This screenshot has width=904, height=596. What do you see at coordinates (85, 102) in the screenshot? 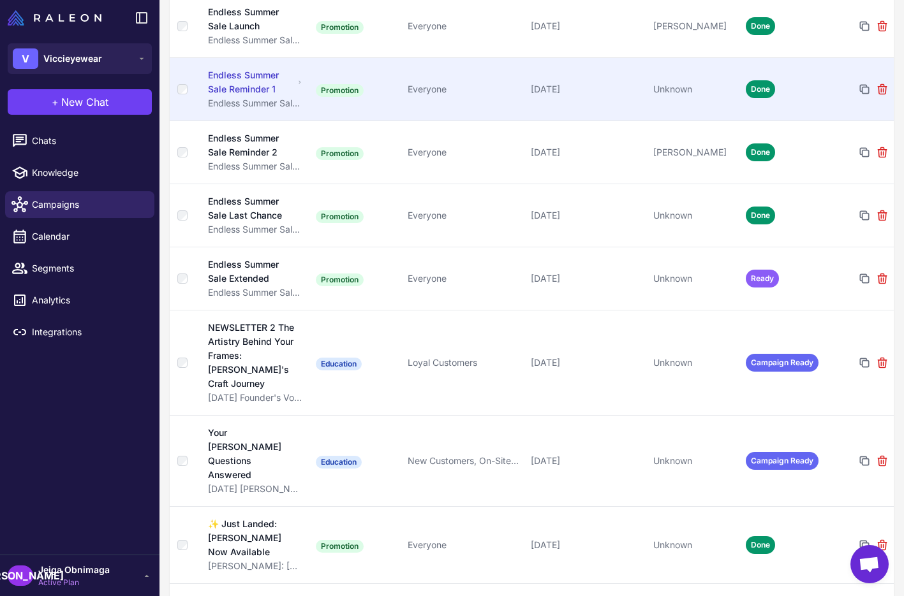
I see `span: New Chat` at bounding box center [85, 102].